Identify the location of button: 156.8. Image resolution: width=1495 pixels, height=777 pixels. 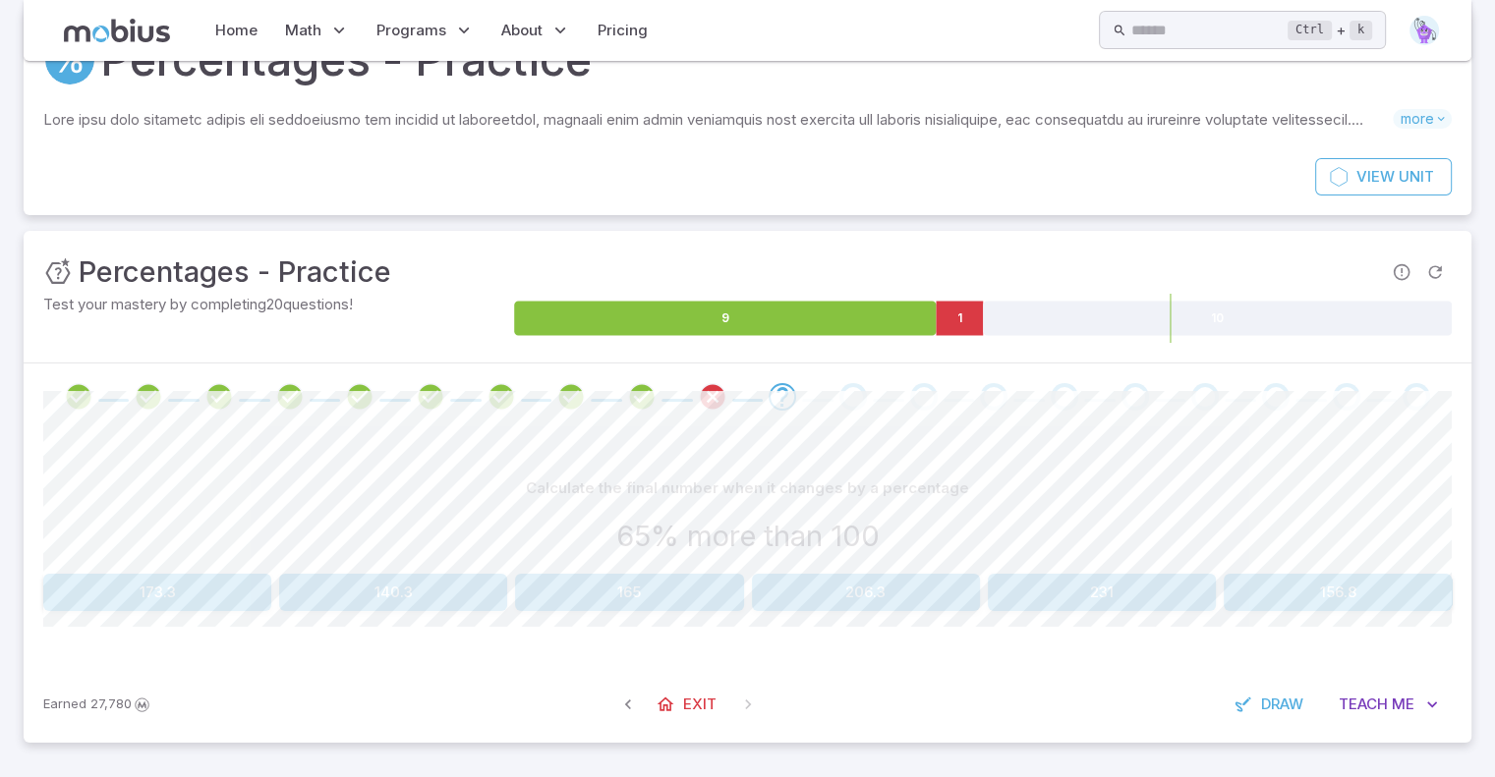
(1337, 592).